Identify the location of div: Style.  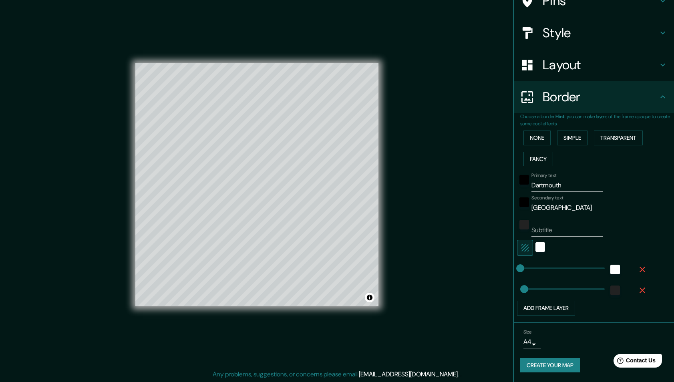
(594, 33).